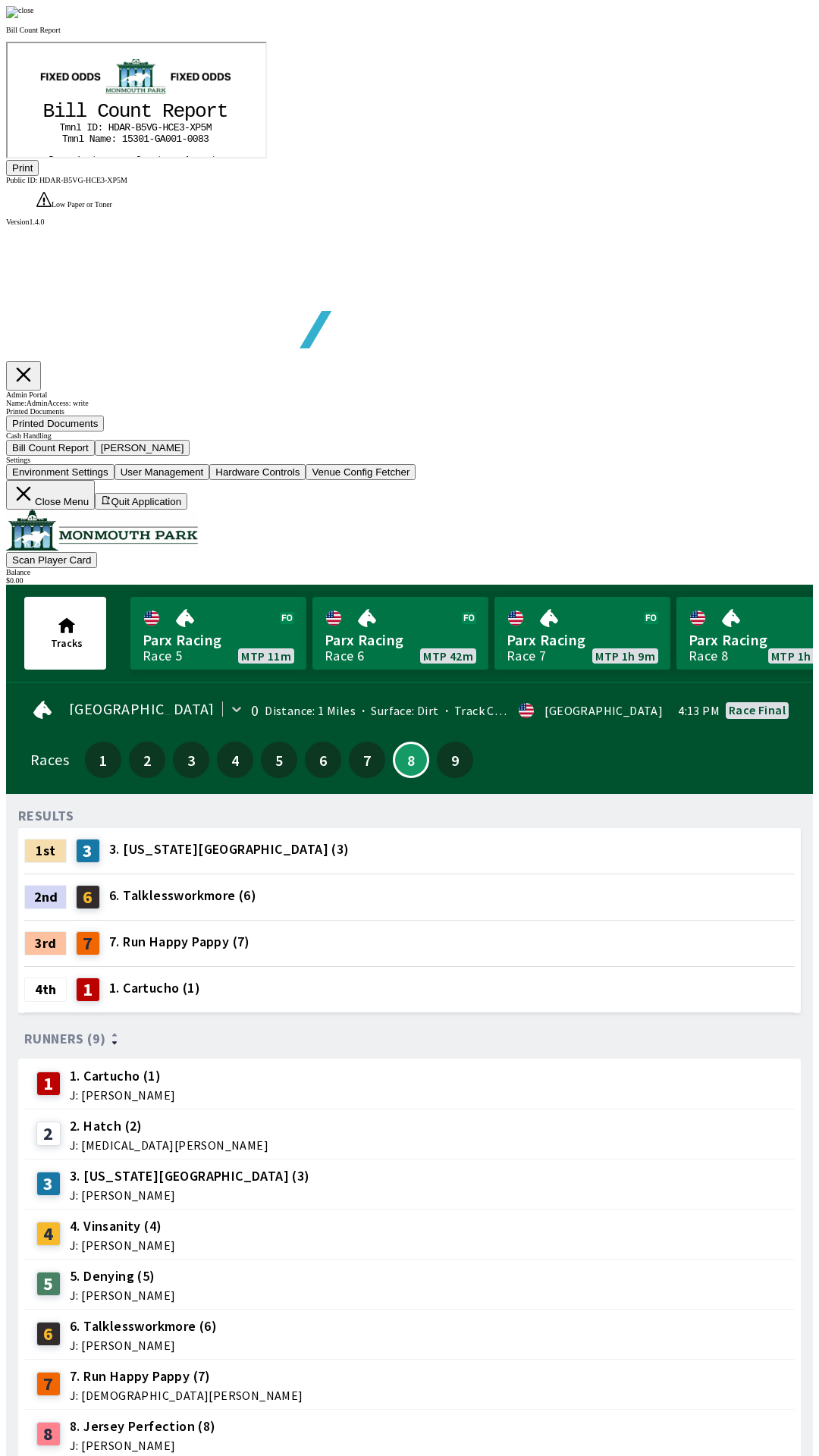  Describe the element at coordinates (141, 85) in the screenshot. I see `tspan: V` at that location.